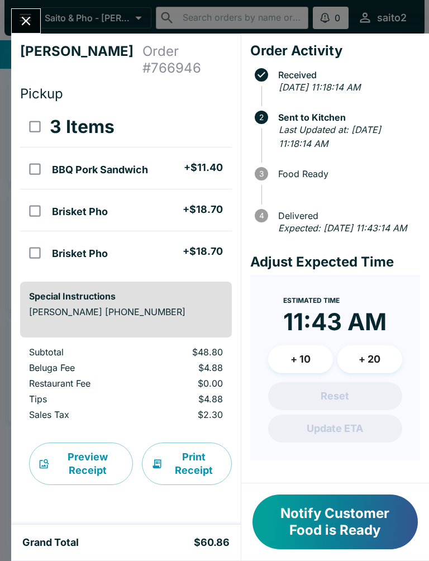  I want to click on button: + 10, so click(300, 359).